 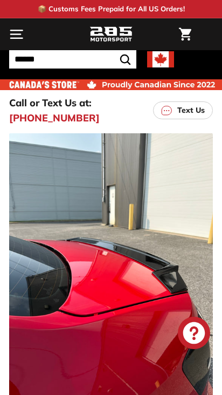 I want to click on p: Call or Text Us at:, so click(x=50, y=102).